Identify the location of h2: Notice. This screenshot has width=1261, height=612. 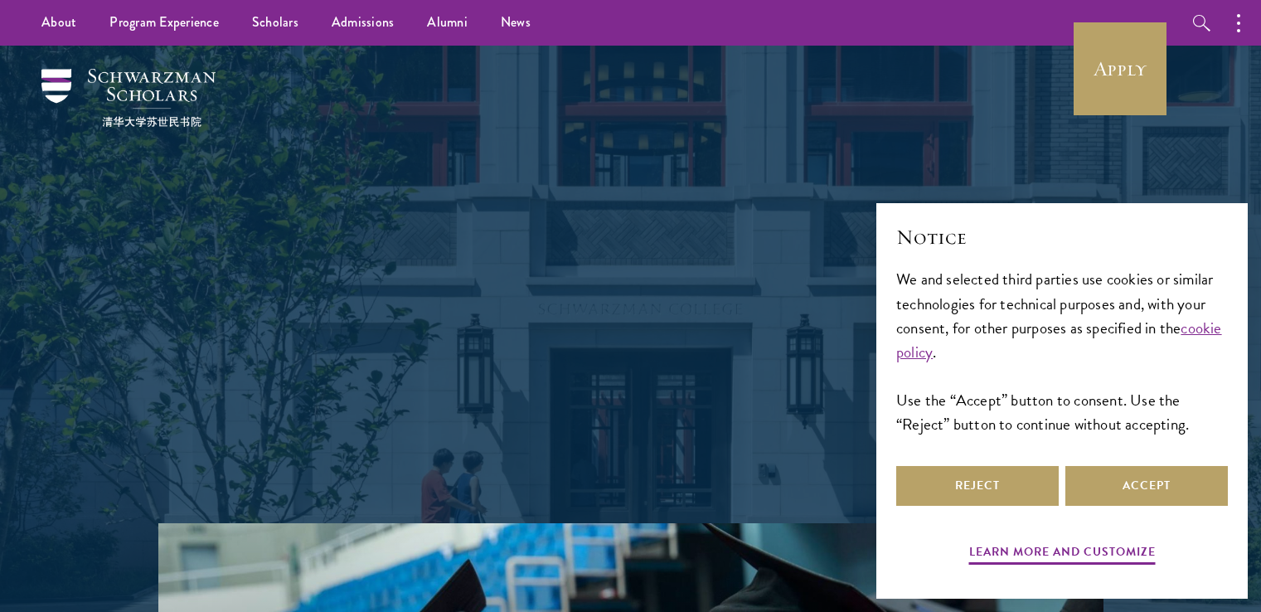
(1062, 237).